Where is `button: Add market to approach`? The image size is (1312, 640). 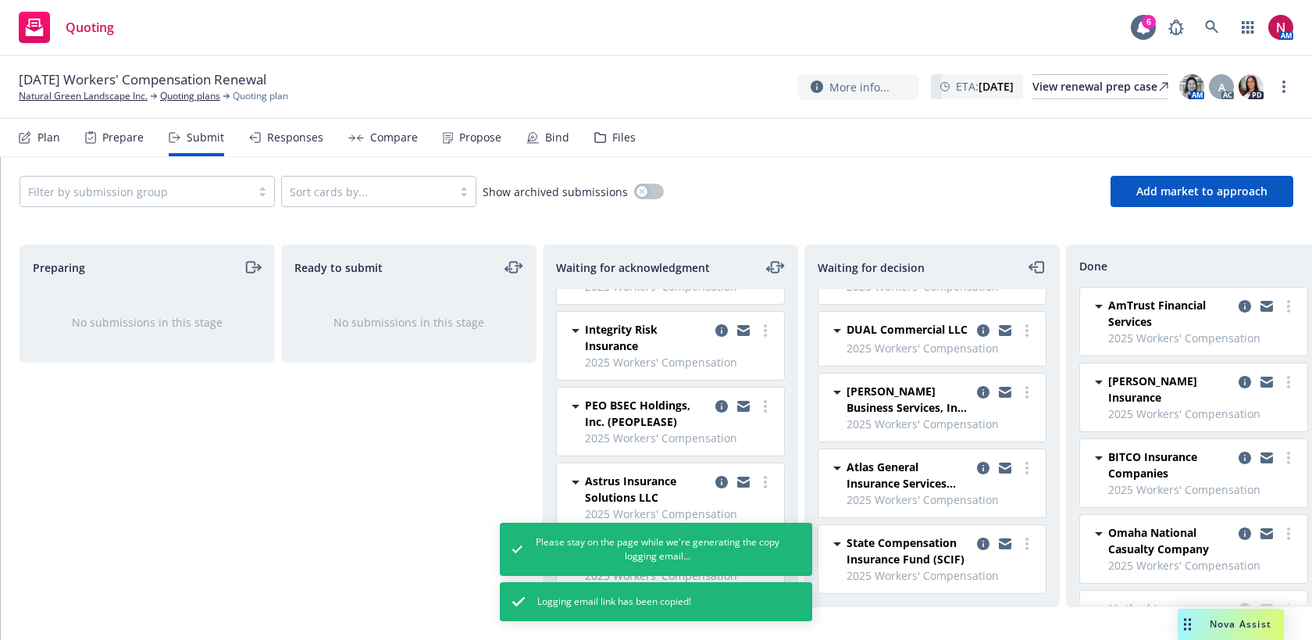 button: Add market to approach is located at coordinates (1202, 191).